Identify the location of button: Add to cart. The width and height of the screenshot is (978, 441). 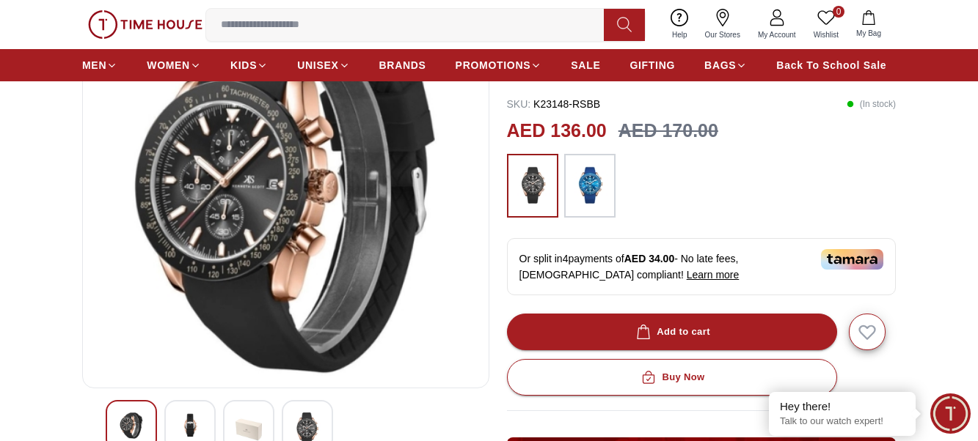
(672, 332).